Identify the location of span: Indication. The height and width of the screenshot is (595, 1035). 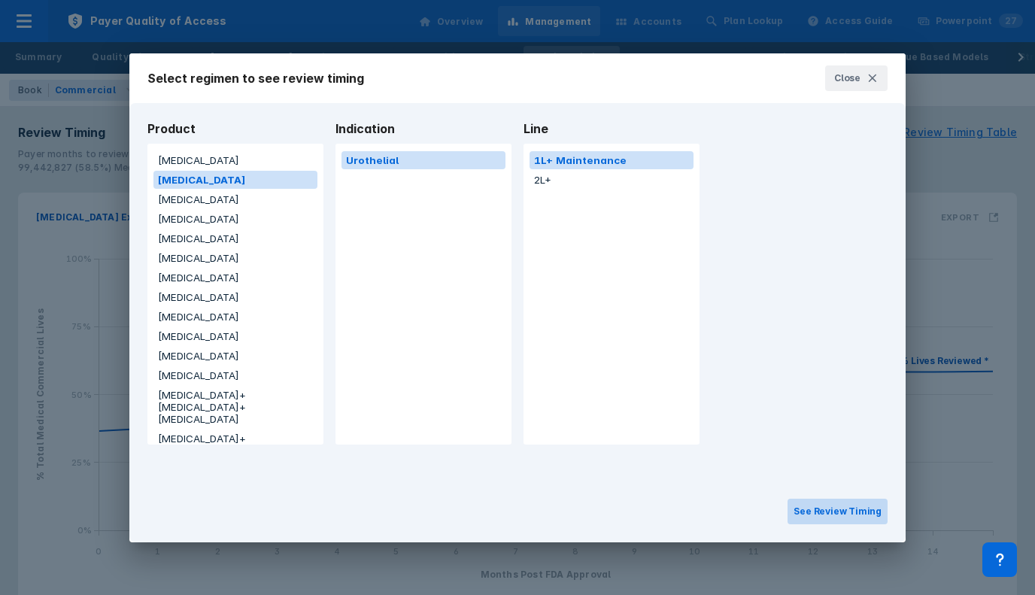
(424, 129).